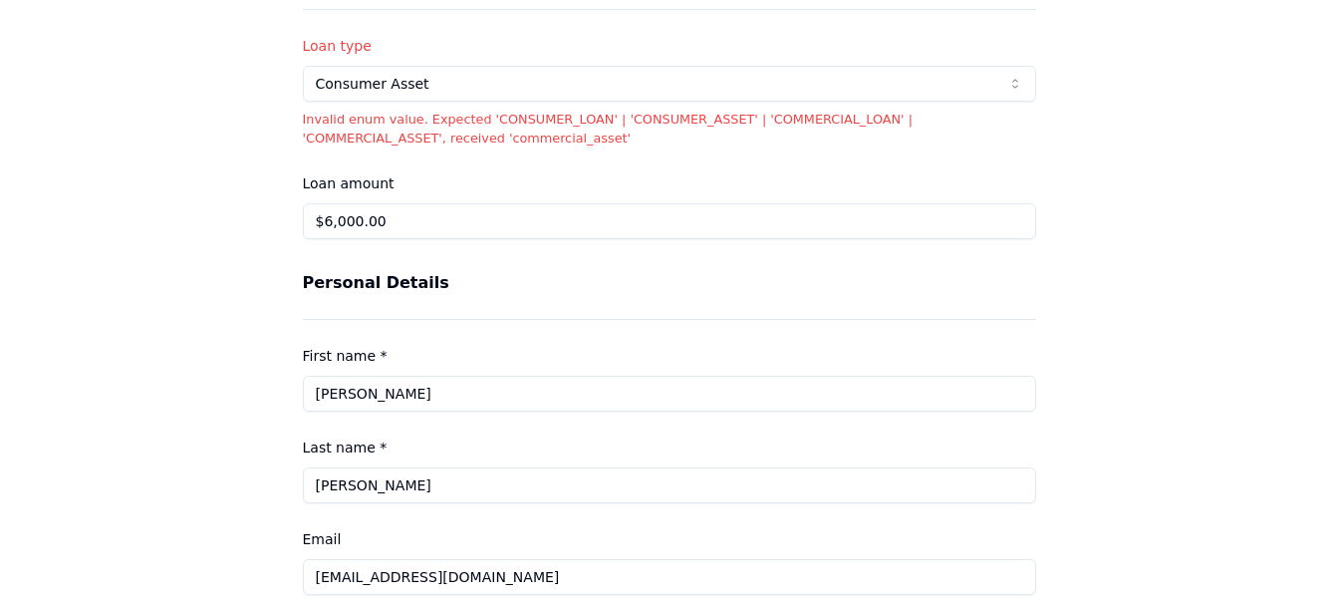 Image resolution: width=1338 pixels, height=610 pixels. What do you see at coordinates (345, 356) in the screenshot?
I see `label: First name *` at bounding box center [345, 356].